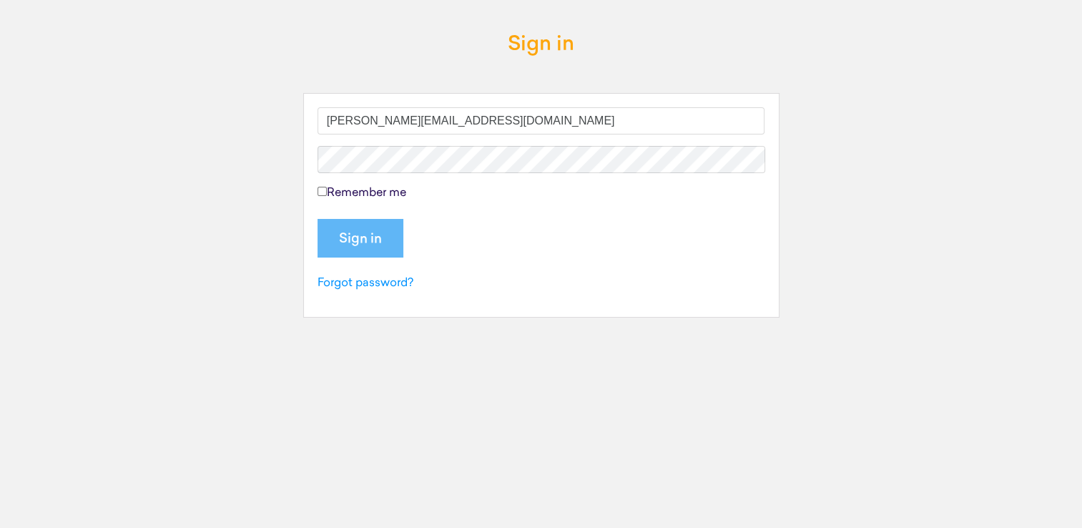  Describe the element at coordinates (362, 193) in the screenshot. I see `label: Remember me` at that location.